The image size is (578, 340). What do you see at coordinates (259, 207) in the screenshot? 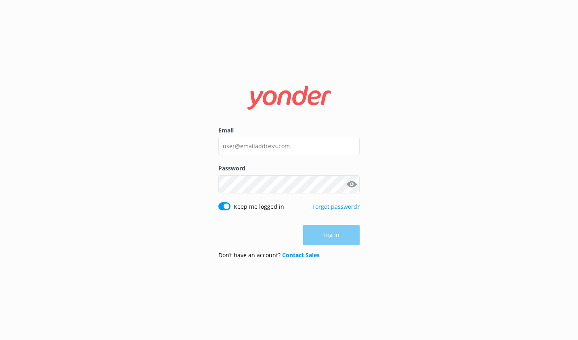
I see `label: Keep me logged in` at bounding box center [259, 207].